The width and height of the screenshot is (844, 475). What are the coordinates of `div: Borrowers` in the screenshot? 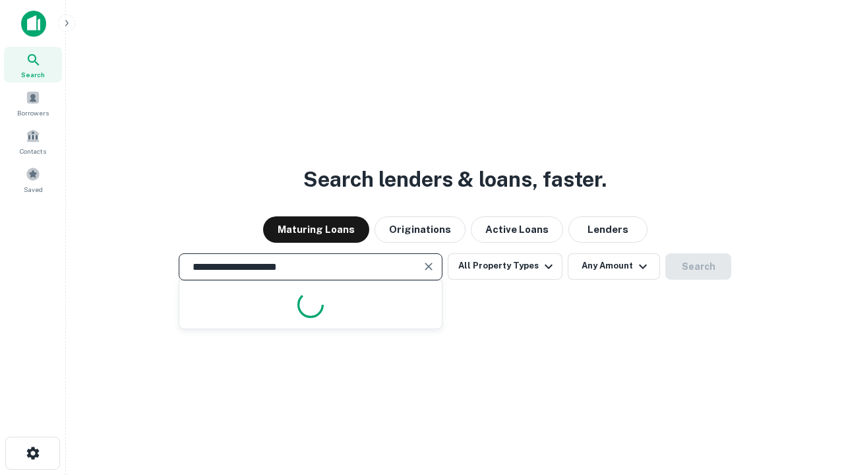 It's located at (33, 103).